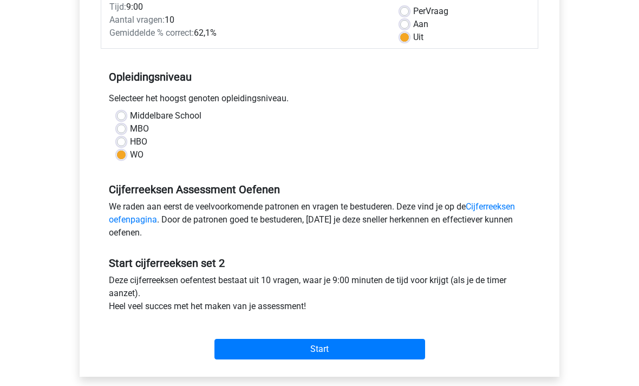 This screenshot has height=386, width=639. Describe the element at coordinates (320, 296) in the screenshot. I see `div: Deze cijferreeksen oefentest bestaat uit 10 vragen, waar je 9:00 minuten de tijd voor krijgt (als...` at that location.